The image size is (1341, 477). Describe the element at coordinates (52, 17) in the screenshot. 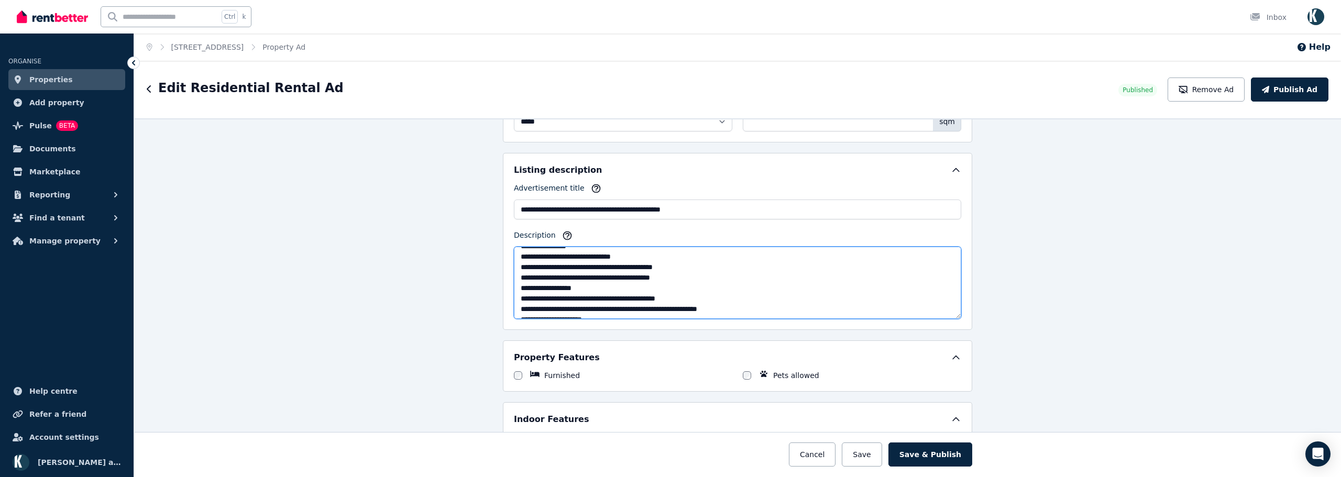

I see `img: RentBetter` at that location.